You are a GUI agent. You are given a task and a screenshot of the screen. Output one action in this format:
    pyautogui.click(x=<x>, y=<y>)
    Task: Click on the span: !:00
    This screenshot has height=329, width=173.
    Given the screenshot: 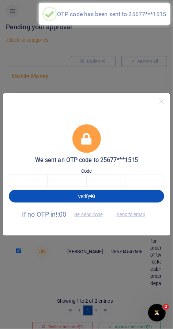 What is the action you would take?
    pyautogui.click(x=61, y=214)
    